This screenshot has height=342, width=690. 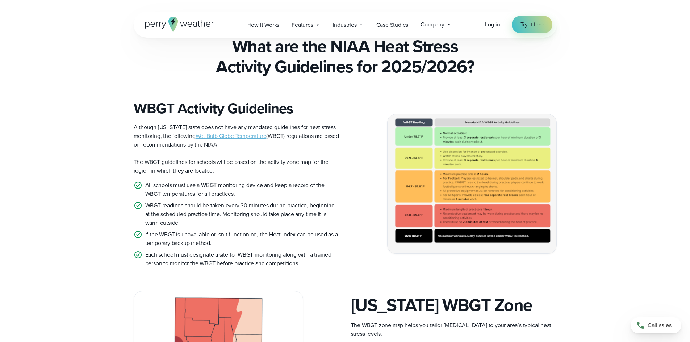 I want to click on h3: WBGT Activity Guidelines, so click(x=236, y=109).